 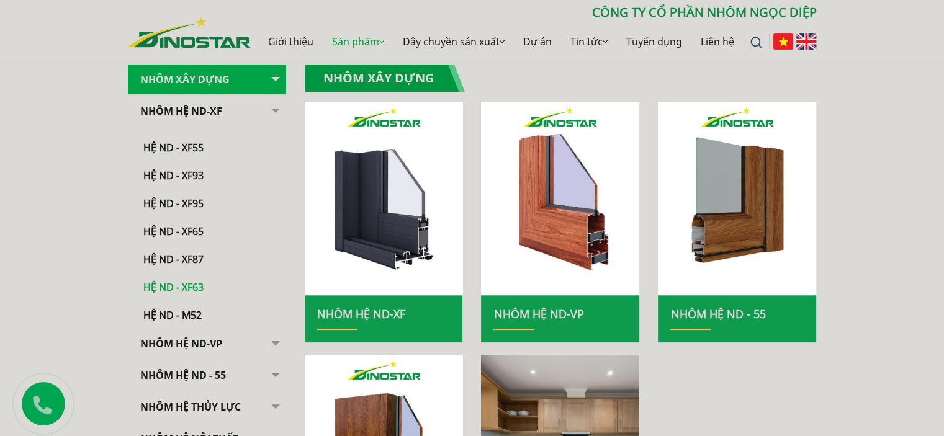 What do you see at coordinates (210, 225) in the screenshot?
I see `a: Hệ ND - XF65` at bounding box center [210, 225].